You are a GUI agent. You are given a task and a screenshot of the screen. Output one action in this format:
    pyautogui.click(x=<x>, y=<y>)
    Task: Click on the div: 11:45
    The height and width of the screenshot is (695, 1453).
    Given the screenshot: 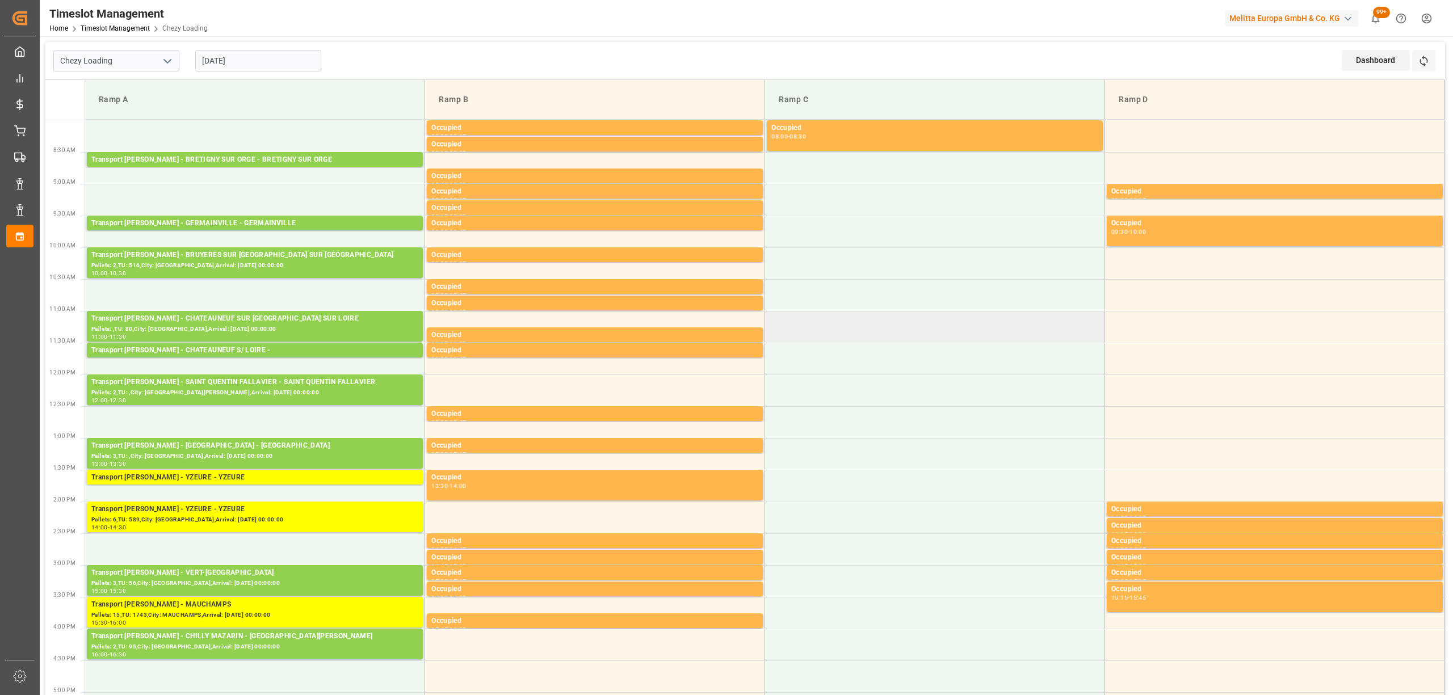 What is the action you would take?
    pyautogui.click(x=457, y=359)
    